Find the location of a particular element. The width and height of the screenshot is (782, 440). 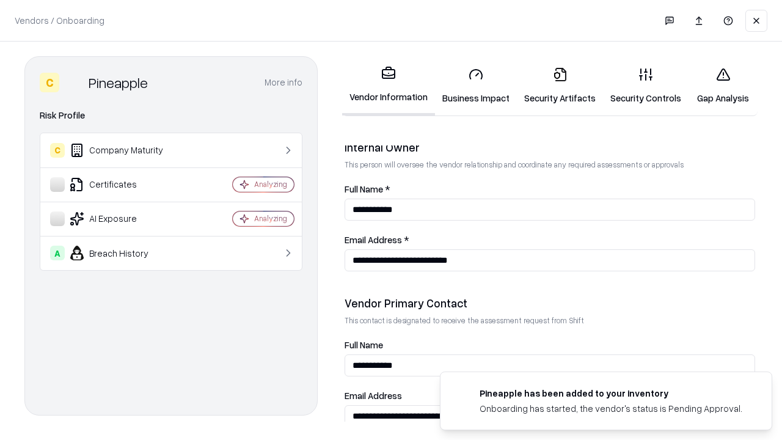

div: Internal Owner is located at coordinates (550, 147).